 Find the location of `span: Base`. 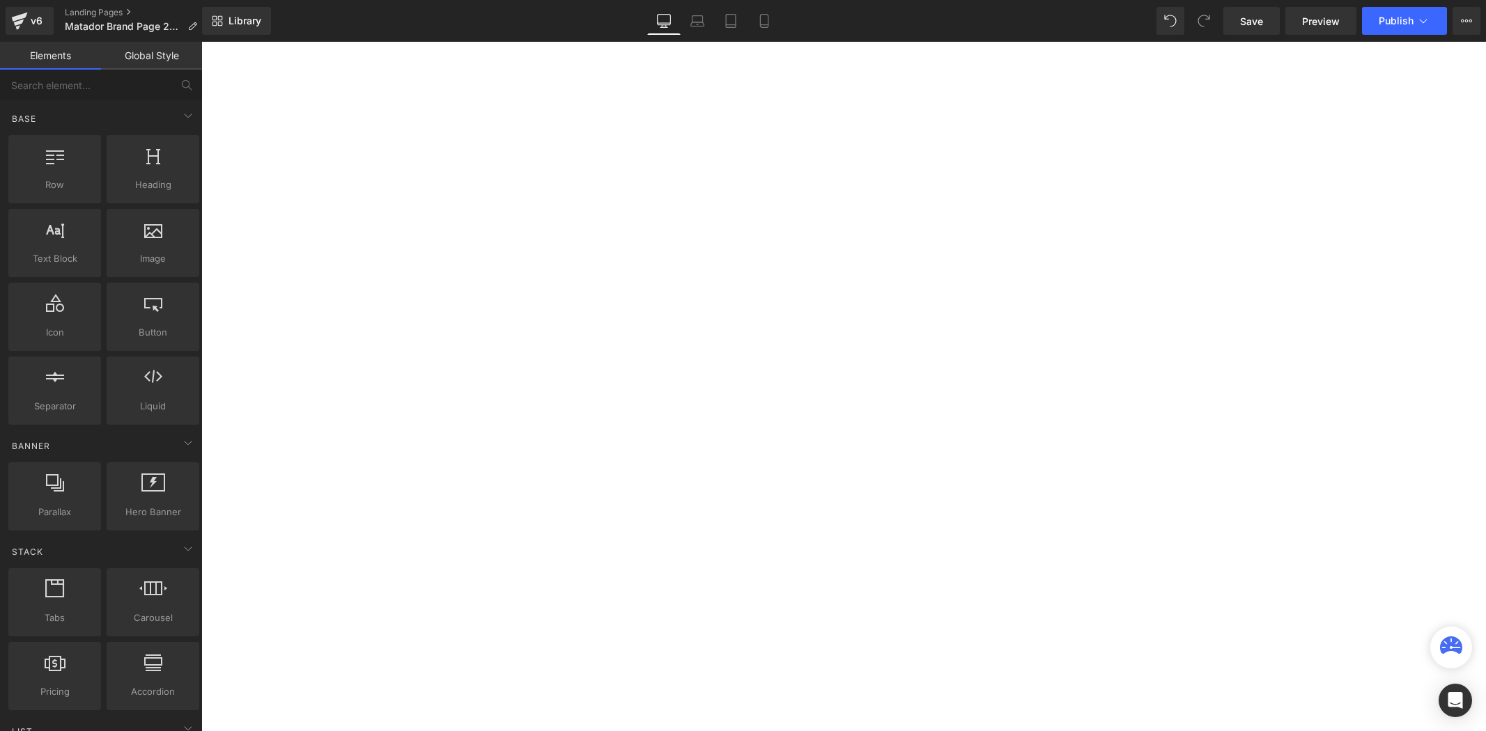

span: Base is located at coordinates (24, 118).